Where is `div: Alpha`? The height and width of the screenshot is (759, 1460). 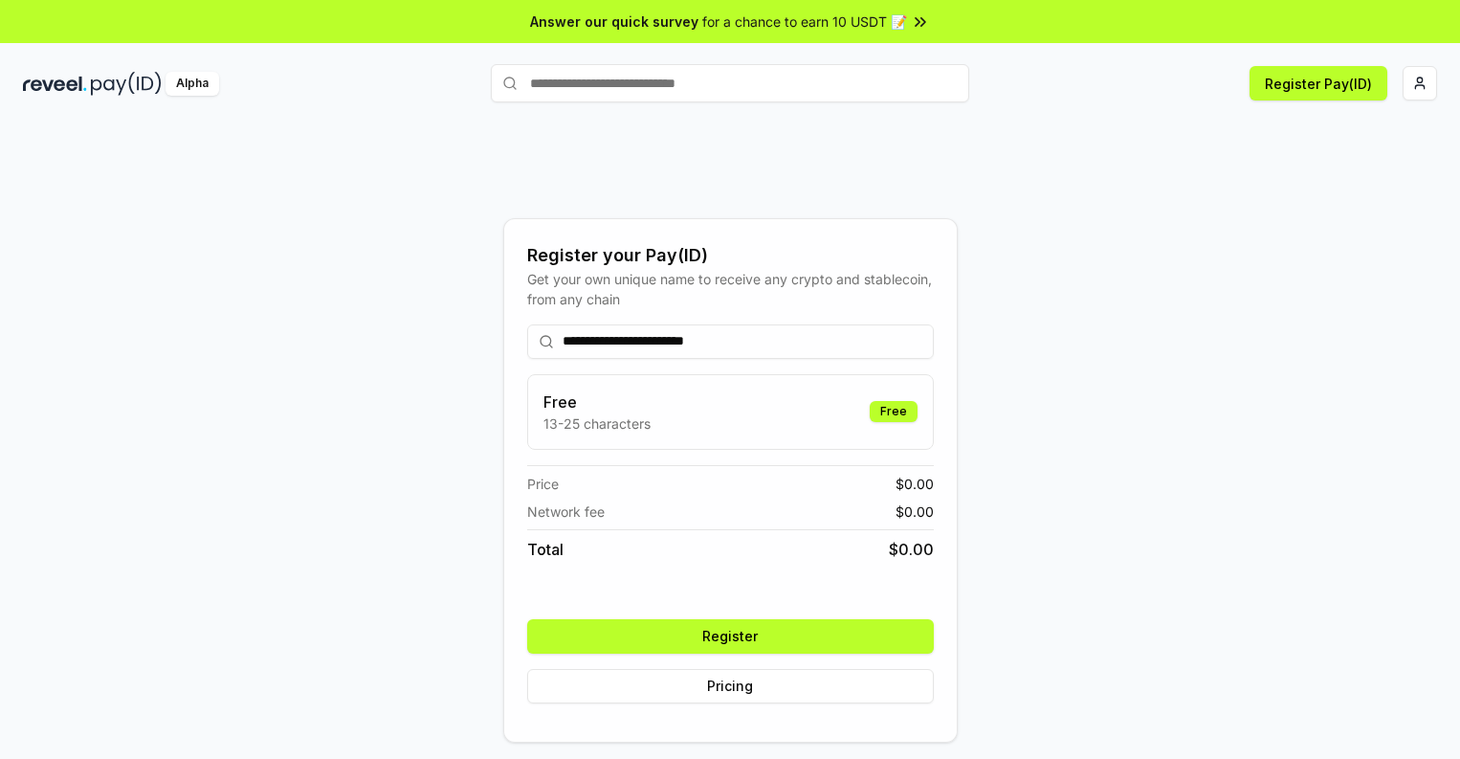 div: Alpha is located at coordinates (192, 83).